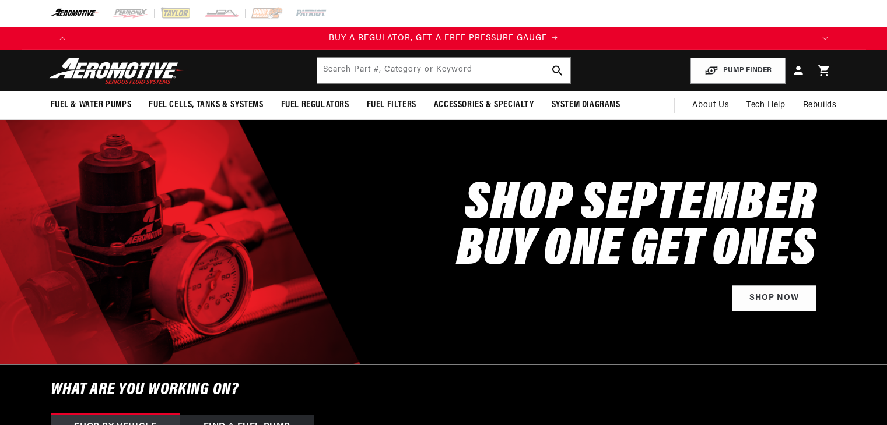 The width and height of the screenshot is (887, 425). I want to click on button: Translation missing: en.sections.announcements.next_announcement, so click(825, 38).